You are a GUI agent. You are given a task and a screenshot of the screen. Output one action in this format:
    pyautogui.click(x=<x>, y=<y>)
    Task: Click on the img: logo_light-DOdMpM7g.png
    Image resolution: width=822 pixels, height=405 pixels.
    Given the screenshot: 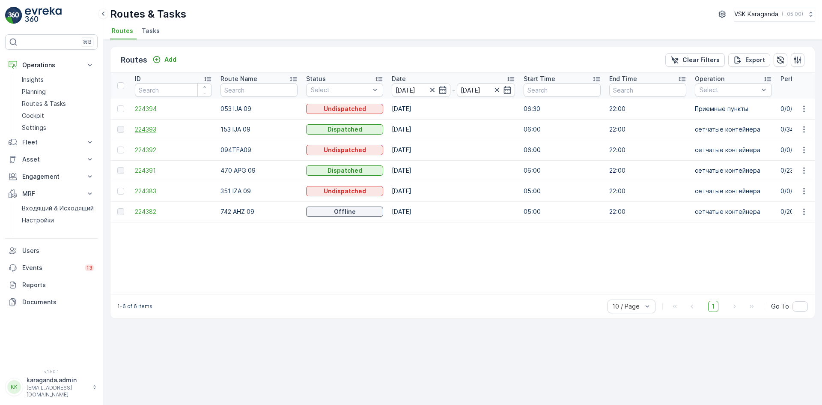 What is the action you would take?
    pyautogui.click(x=43, y=15)
    